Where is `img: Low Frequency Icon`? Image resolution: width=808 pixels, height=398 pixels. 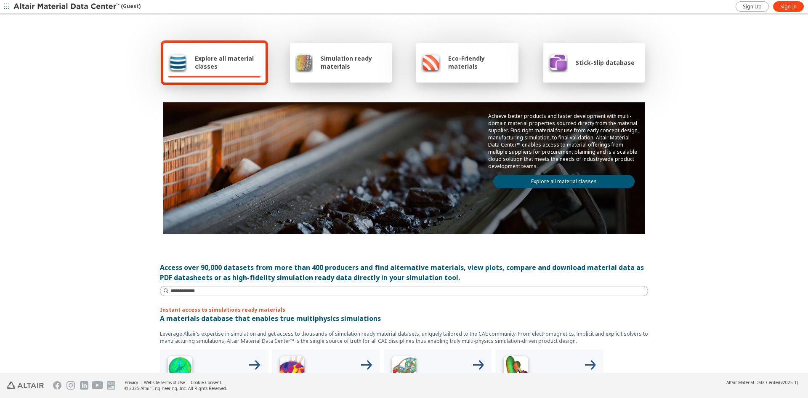
img: Low Frequency Icon is located at coordinates (292, 370).